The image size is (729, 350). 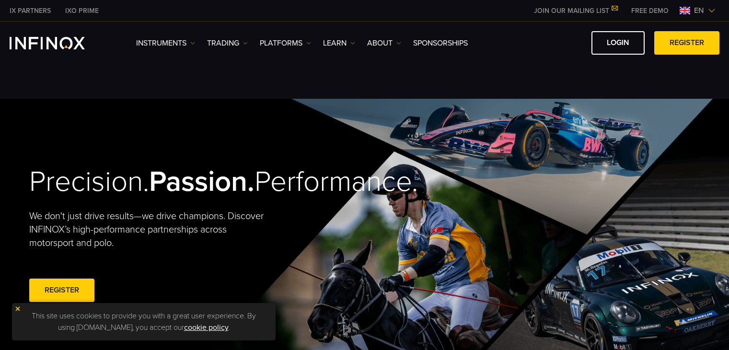 I want to click on a: SPONSORSHIPS, so click(x=440, y=43).